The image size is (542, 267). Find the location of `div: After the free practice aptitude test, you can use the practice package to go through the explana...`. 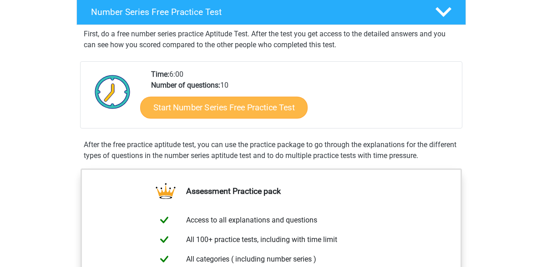

div: After the free practice aptitude test, you can use the practice package to go through the explana... is located at coordinates (271, 151).